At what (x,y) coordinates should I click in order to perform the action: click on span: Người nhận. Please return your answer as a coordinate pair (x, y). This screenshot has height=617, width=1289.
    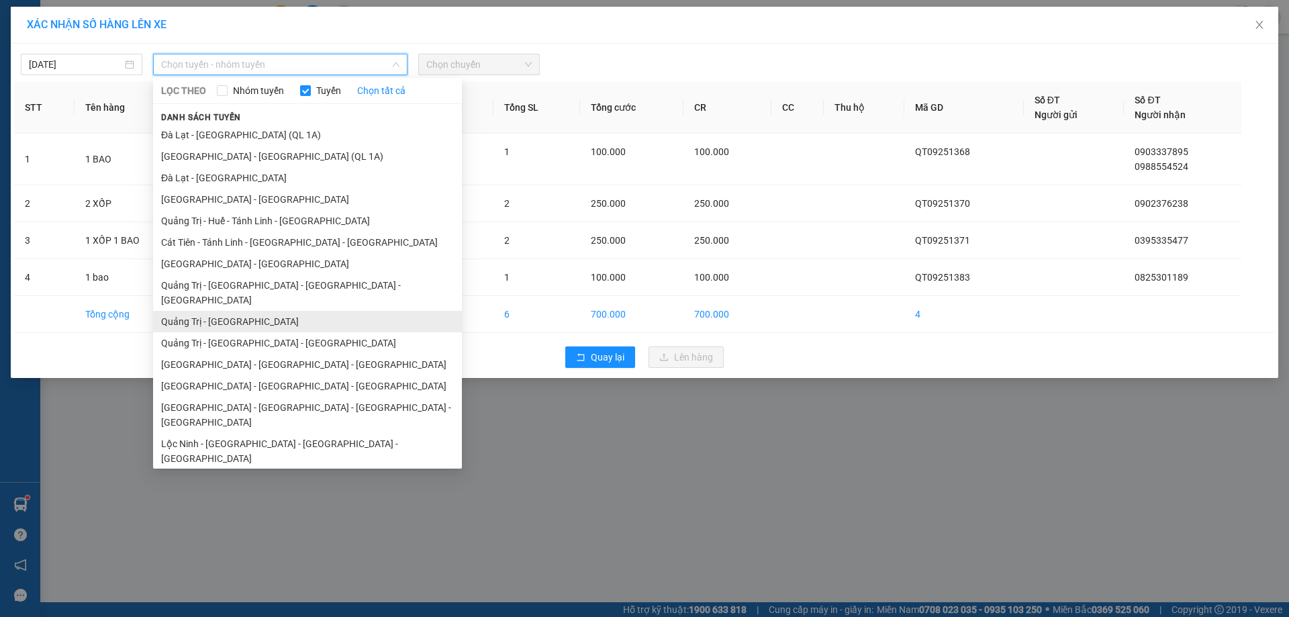
    Looking at the image, I should click on (1160, 115).